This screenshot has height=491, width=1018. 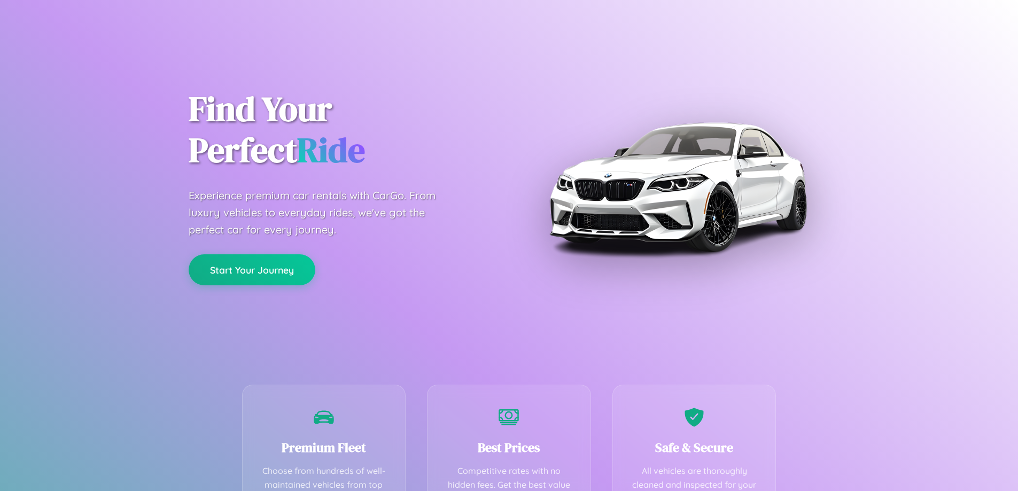 What do you see at coordinates (677, 187) in the screenshot?
I see `img: Premium BMW car rental vehicle` at bounding box center [677, 187].